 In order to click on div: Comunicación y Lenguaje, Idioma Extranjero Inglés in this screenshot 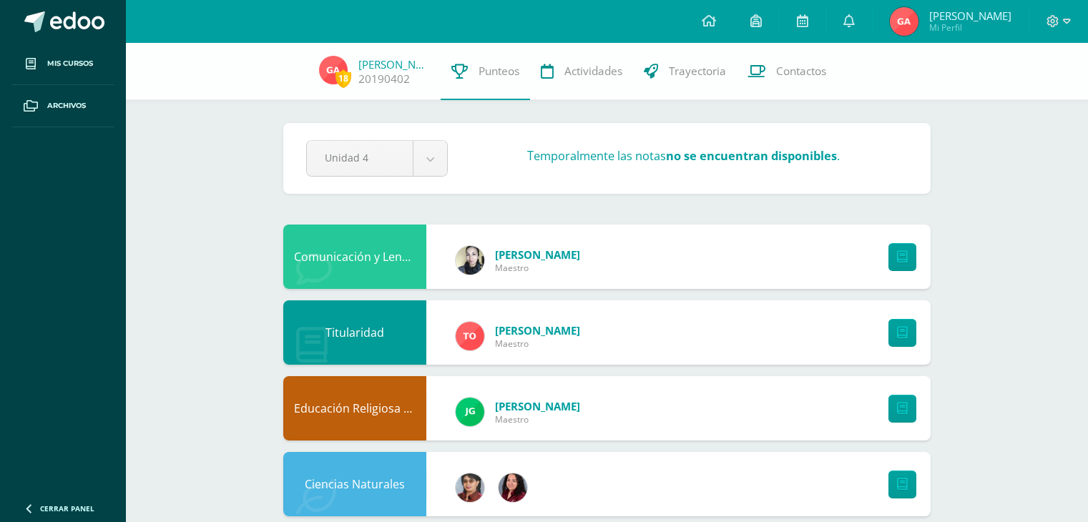, I will do `click(355, 257)`.